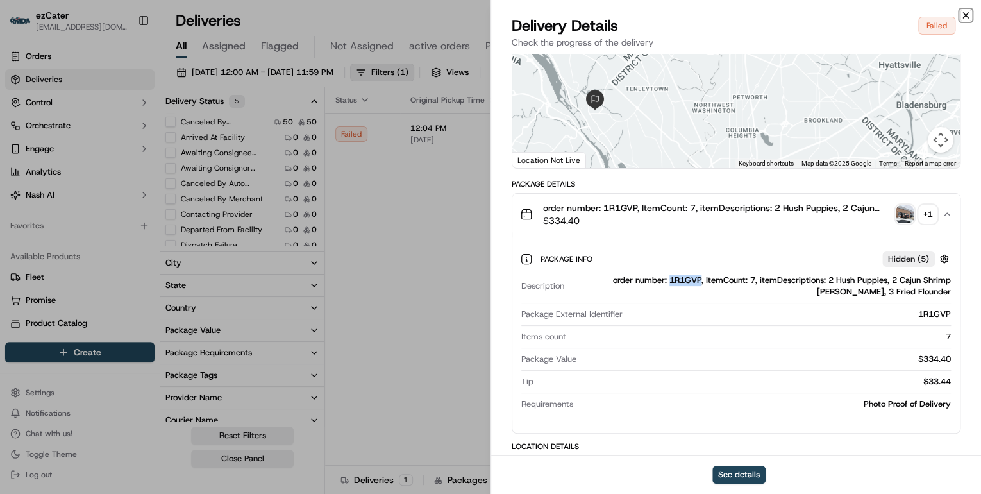 The width and height of the screenshot is (981, 494). What do you see at coordinates (164, 192) in the screenshot?
I see `span: API Documentation` at bounding box center [164, 192].